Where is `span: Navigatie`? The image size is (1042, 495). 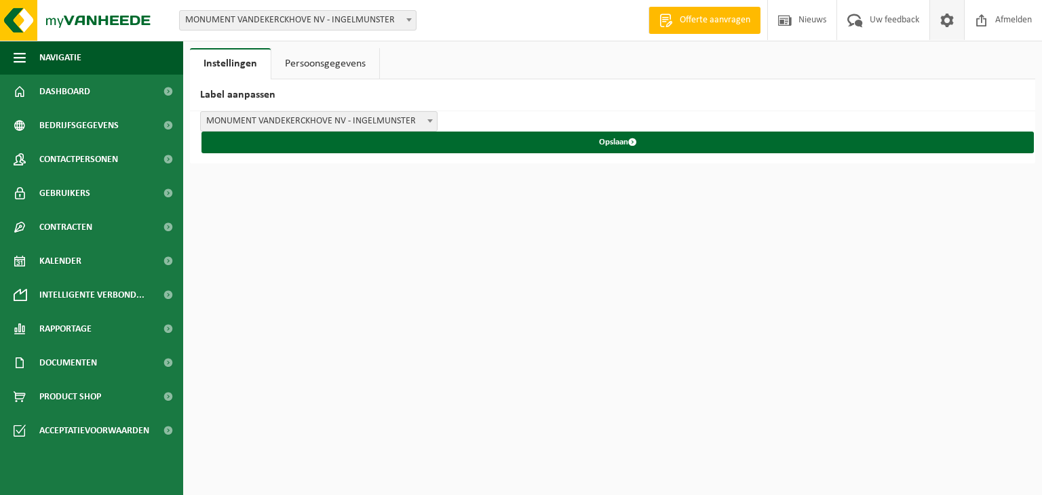 span: Navigatie is located at coordinates (60, 58).